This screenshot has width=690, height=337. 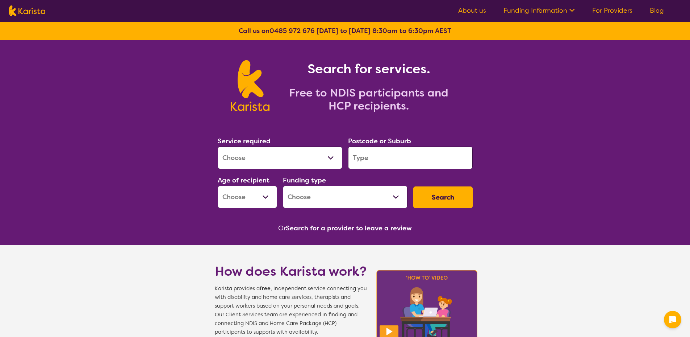 I want to click on a: For Providers, so click(x=612, y=11).